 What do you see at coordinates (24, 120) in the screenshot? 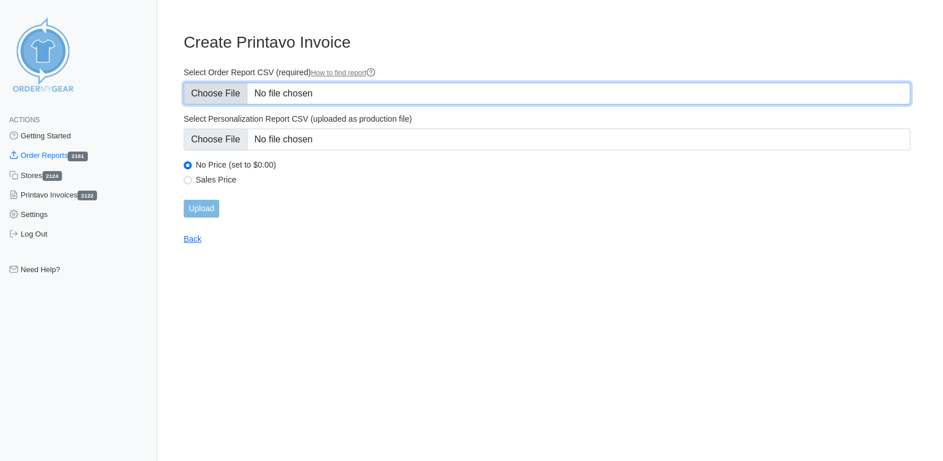
I see `span: Actions` at bounding box center [24, 120].